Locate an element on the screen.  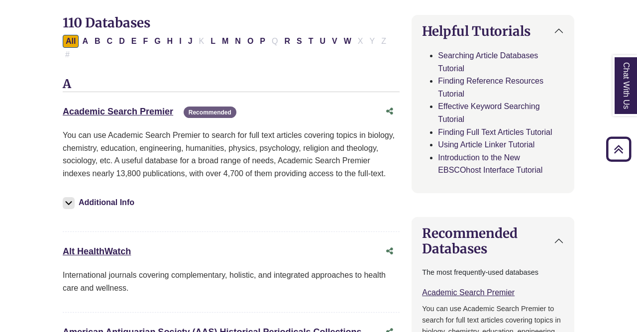
button: Filter Results F is located at coordinates (145, 41).